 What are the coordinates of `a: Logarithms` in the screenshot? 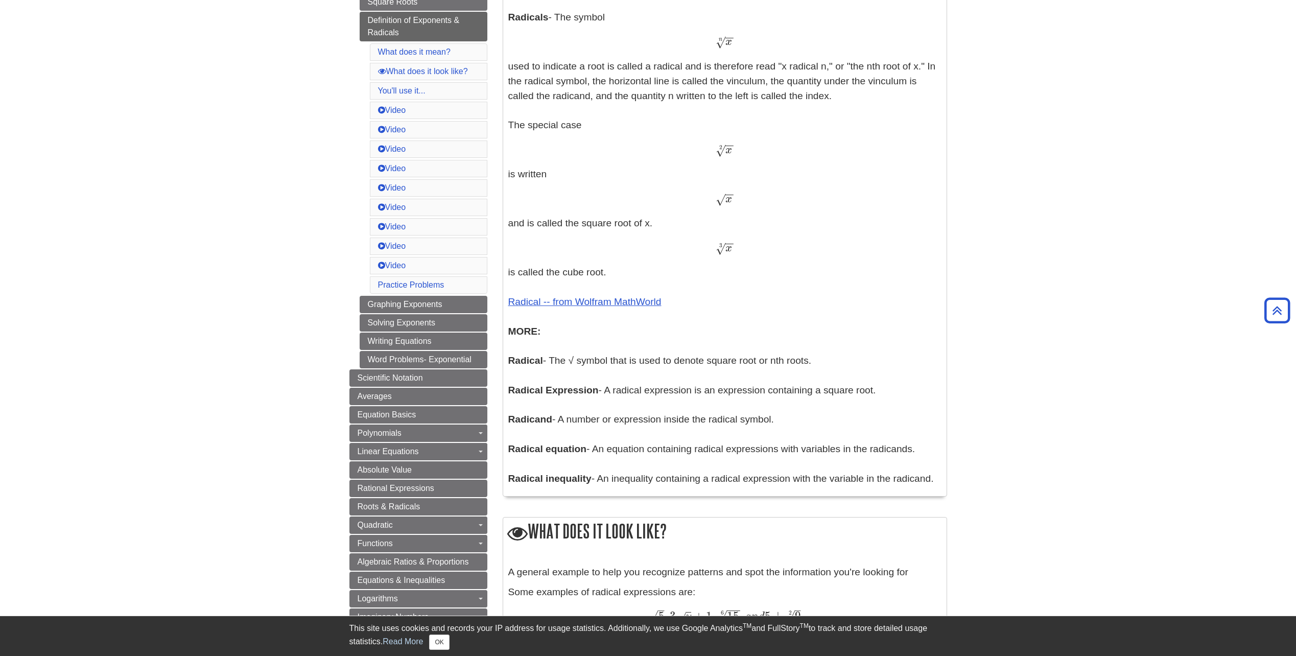 It's located at (419, 599).